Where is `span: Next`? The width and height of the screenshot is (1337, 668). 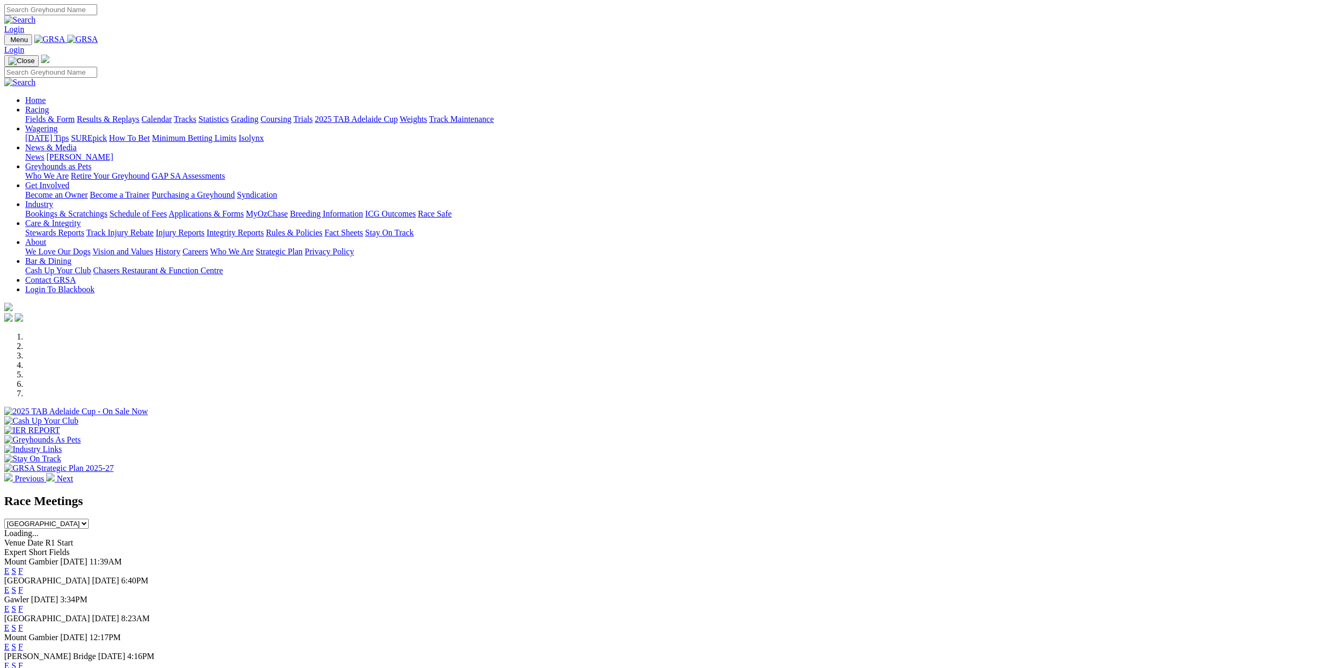 span: Next is located at coordinates (65, 478).